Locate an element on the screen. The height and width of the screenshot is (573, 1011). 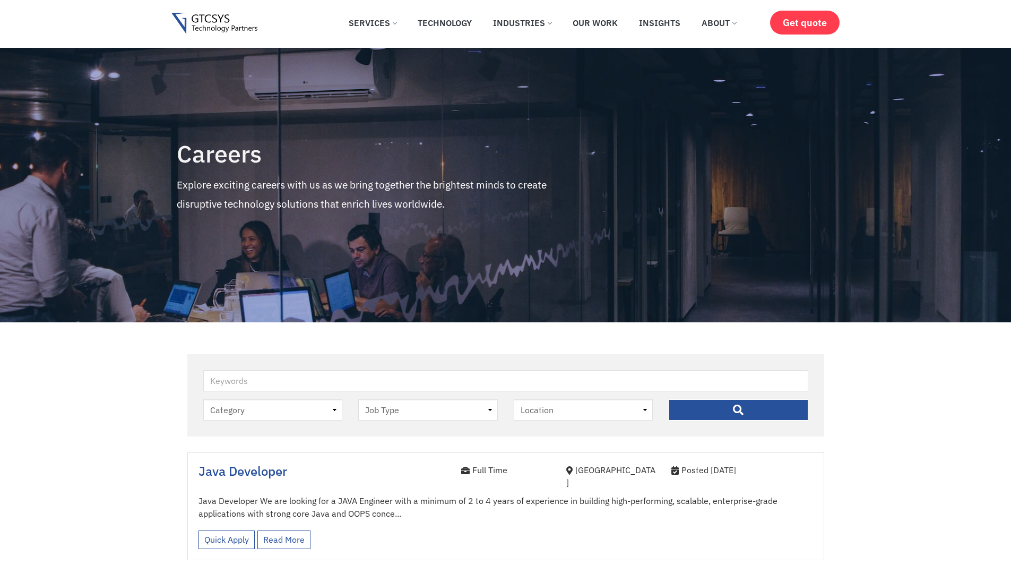
img: Gtcsys logo is located at coordinates (214, 23).